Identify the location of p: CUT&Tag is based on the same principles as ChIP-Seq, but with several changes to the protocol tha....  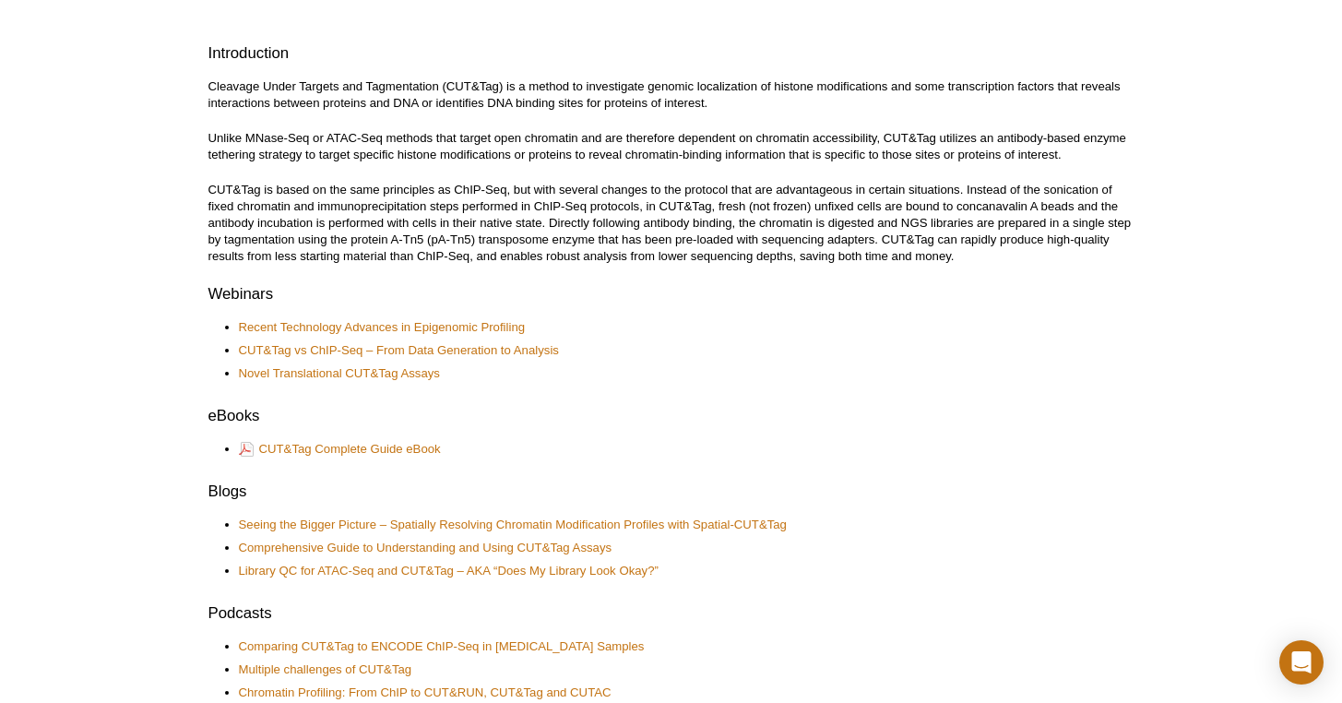
(671, 223).